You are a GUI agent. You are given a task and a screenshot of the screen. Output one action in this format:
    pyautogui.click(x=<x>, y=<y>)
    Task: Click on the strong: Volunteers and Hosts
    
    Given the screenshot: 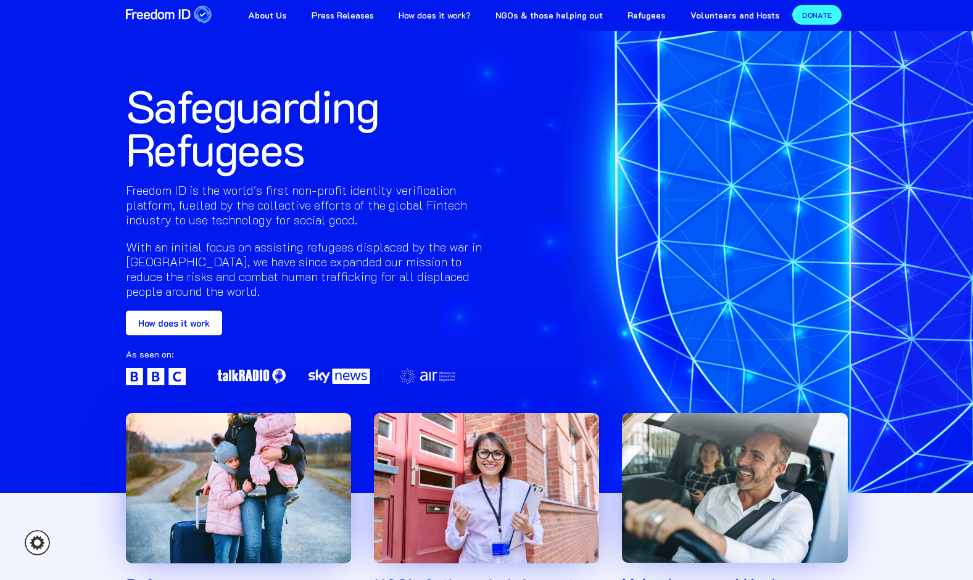 What is the action you would take?
    pyautogui.click(x=735, y=15)
    